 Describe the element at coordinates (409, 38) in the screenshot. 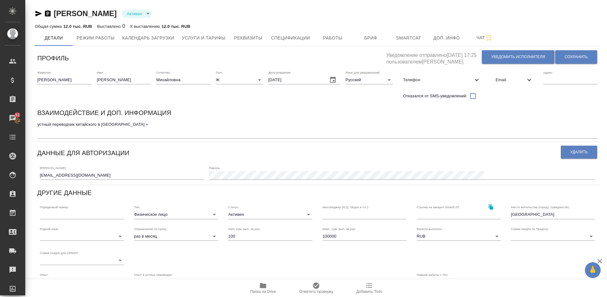

I see `span: Smartcat` at that location.